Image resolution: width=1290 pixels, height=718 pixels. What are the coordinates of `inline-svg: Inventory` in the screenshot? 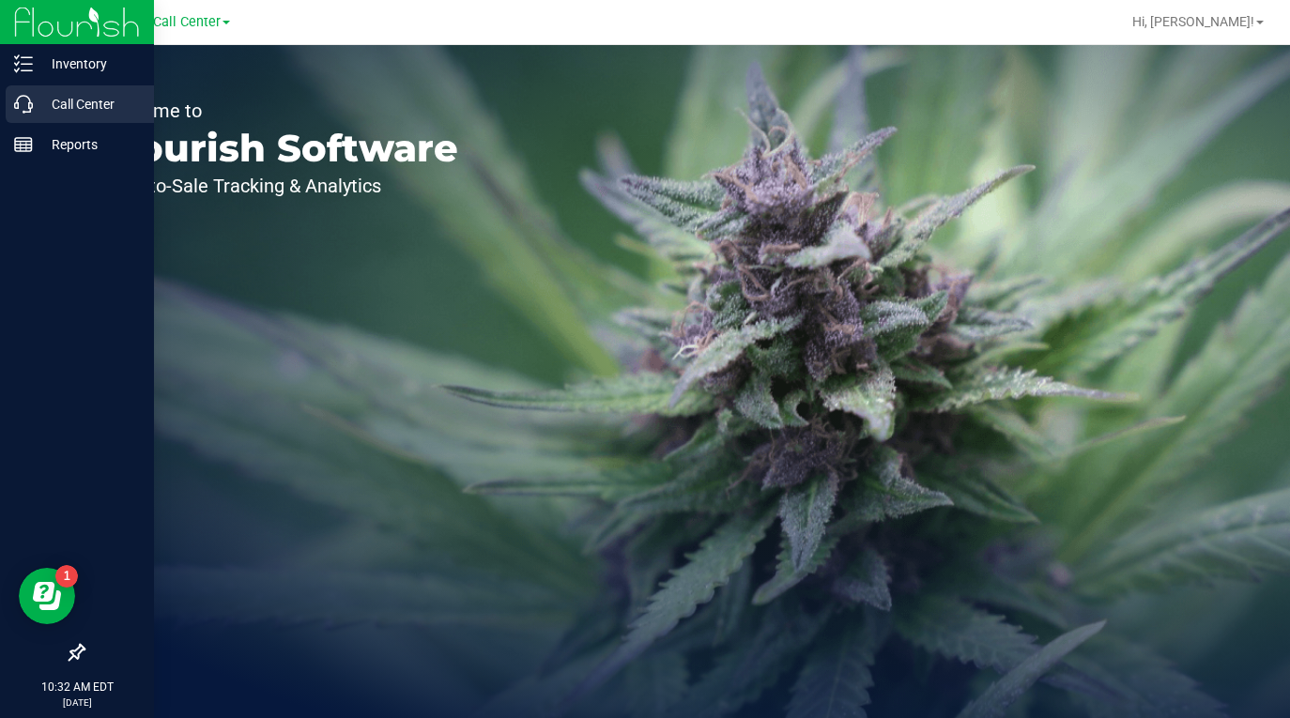 It's located at (23, 64).